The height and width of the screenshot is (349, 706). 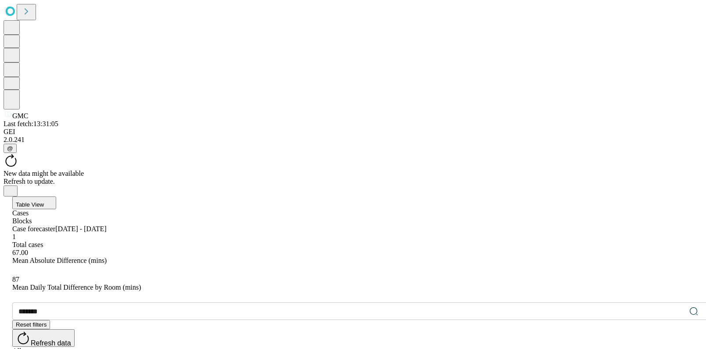 I want to click on button: Refresh data, so click(x=43, y=338).